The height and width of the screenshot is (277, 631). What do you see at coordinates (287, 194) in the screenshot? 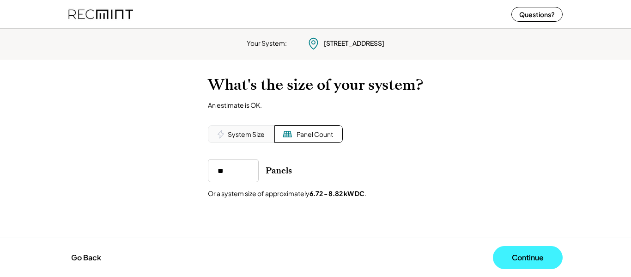
I see `div: Or a system size of approximately .` at bounding box center [287, 194].